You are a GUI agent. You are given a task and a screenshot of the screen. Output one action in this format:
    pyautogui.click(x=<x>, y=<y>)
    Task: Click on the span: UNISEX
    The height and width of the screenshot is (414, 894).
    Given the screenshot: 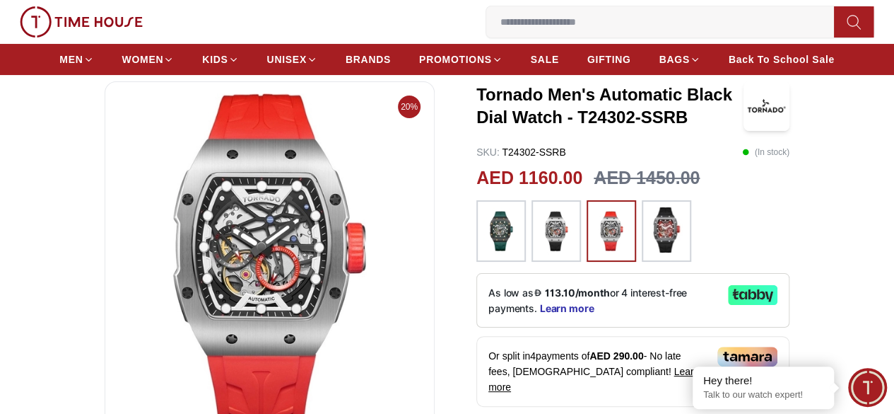 What is the action you would take?
    pyautogui.click(x=287, y=59)
    